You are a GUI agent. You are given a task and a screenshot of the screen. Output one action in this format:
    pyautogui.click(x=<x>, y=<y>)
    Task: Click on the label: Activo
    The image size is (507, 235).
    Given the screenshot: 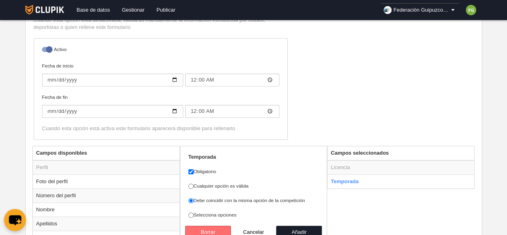 What is the action you would take?
    pyautogui.click(x=161, y=50)
    